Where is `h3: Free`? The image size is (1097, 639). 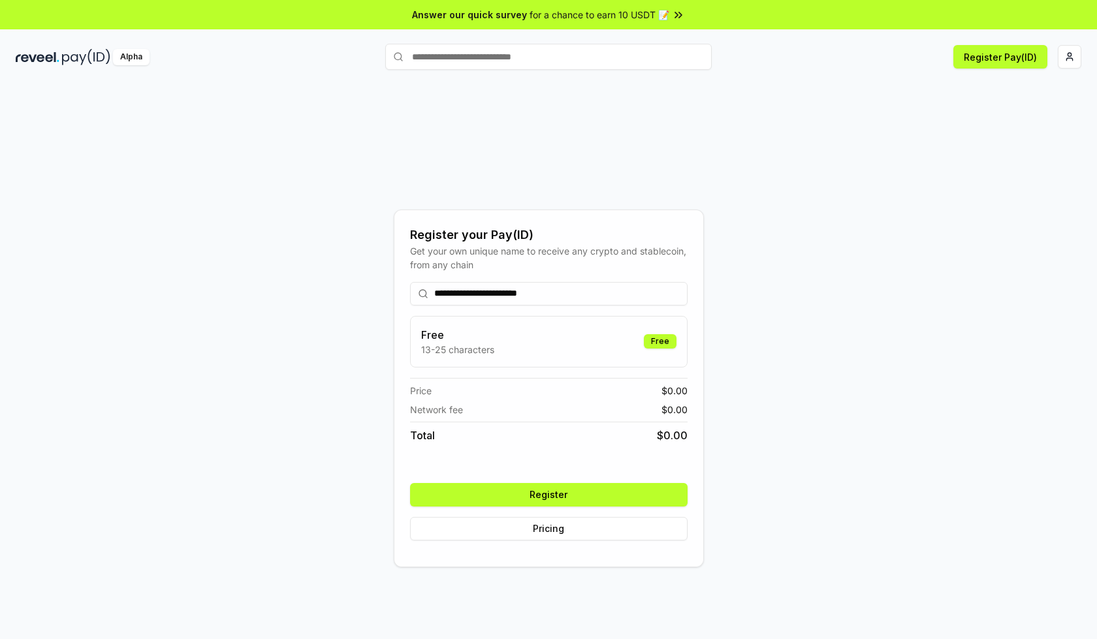
h3: Free is located at coordinates (458, 335).